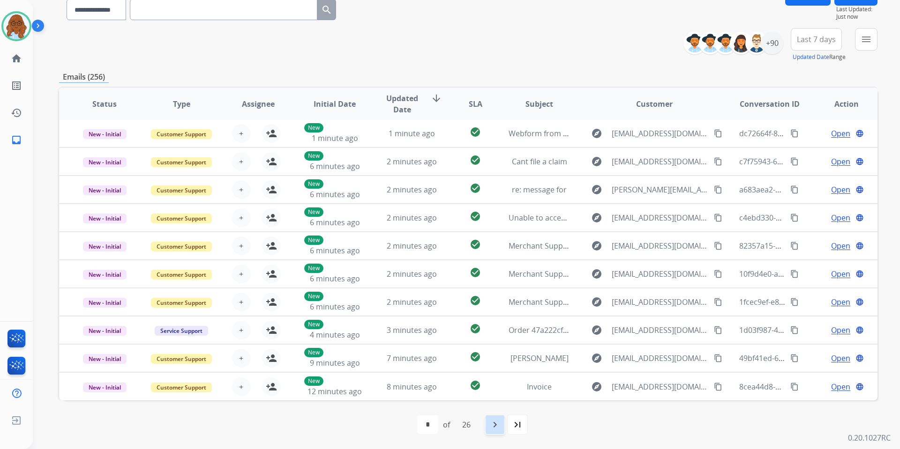 The width and height of the screenshot is (900, 449). I want to click on mat-icon: home, so click(16, 59).